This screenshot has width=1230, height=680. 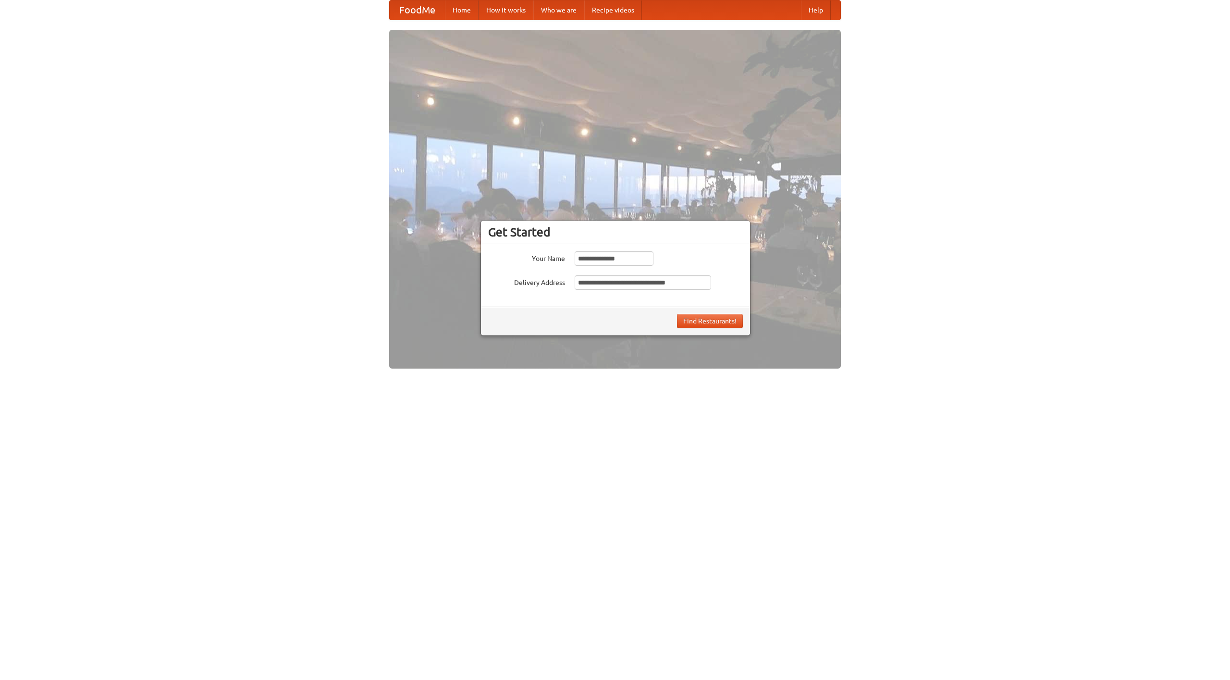 I want to click on label: Delivery Address, so click(x=526, y=281).